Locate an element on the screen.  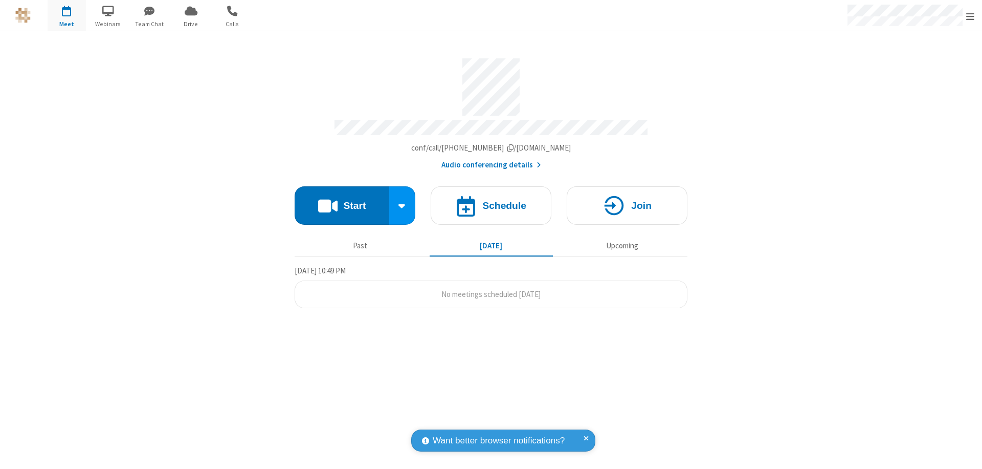
button: Start is located at coordinates (342, 205).